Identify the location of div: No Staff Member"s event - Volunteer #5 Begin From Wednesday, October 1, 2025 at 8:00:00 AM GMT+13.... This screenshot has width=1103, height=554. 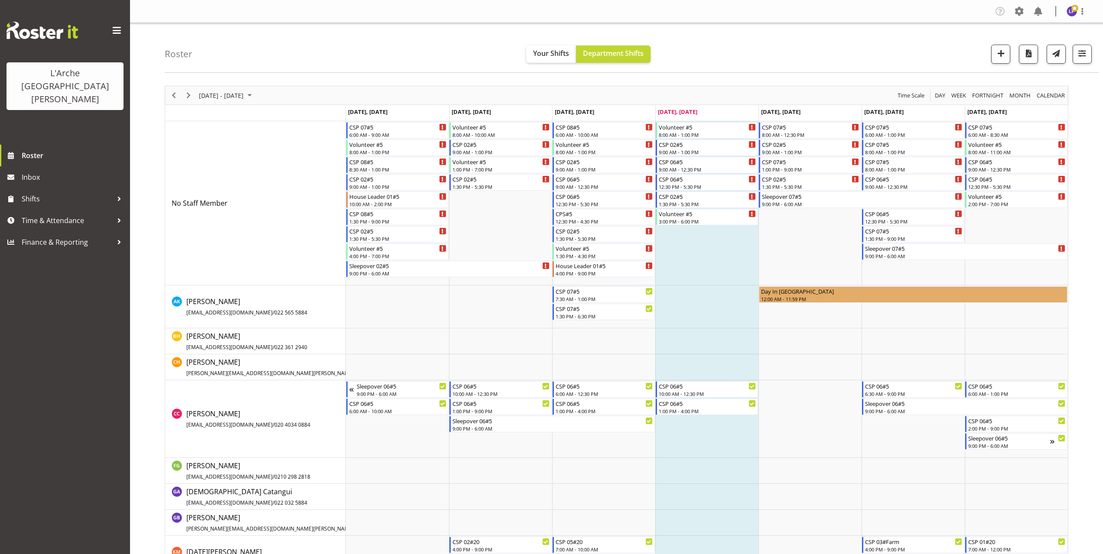
(604, 148).